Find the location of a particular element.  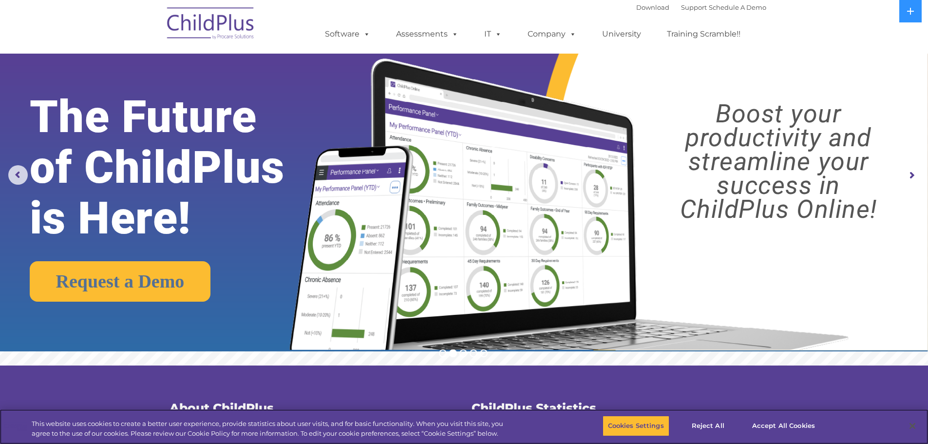

a: Company is located at coordinates (552, 34).